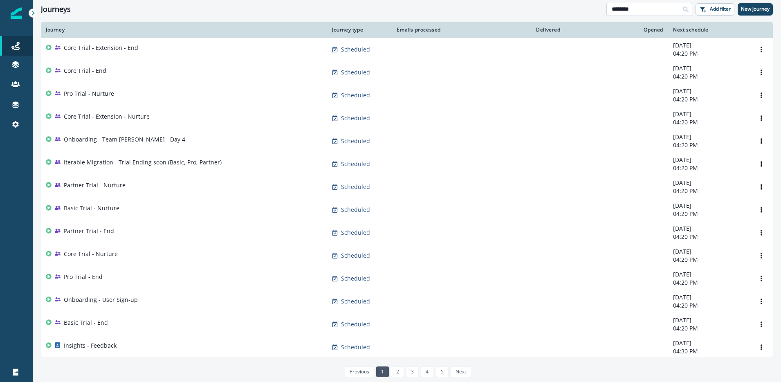 The image size is (781, 382). Describe the element at coordinates (143, 162) in the screenshot. I see `p: Iterable Migration - Trial Ending soon (Basic, Pro, Partner)` at that location.